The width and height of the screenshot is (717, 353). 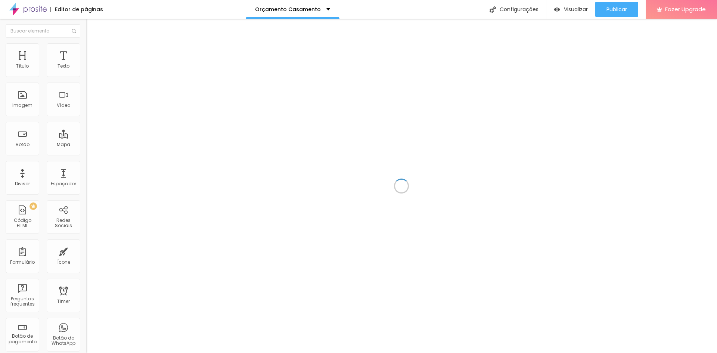 I want to click on div: Divisor, so click(x=22, y=184).